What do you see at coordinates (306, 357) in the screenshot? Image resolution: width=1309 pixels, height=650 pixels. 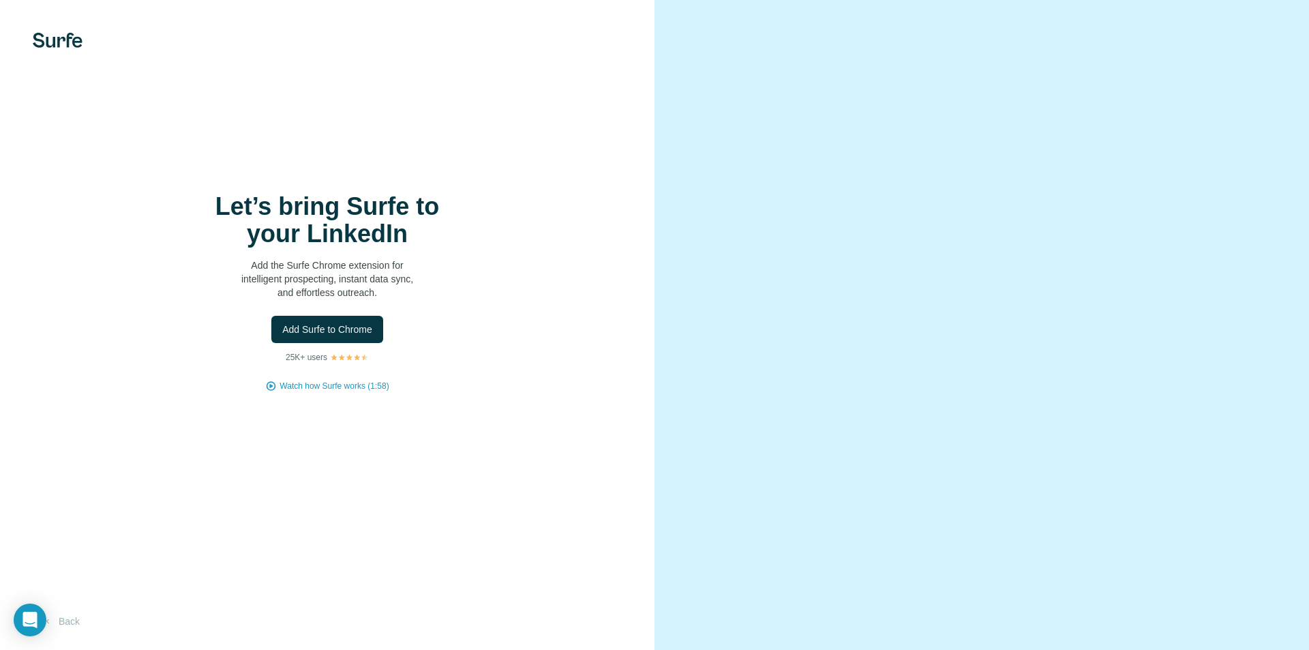 I see `p: 25K+ users` at bounding box center [306, 357].